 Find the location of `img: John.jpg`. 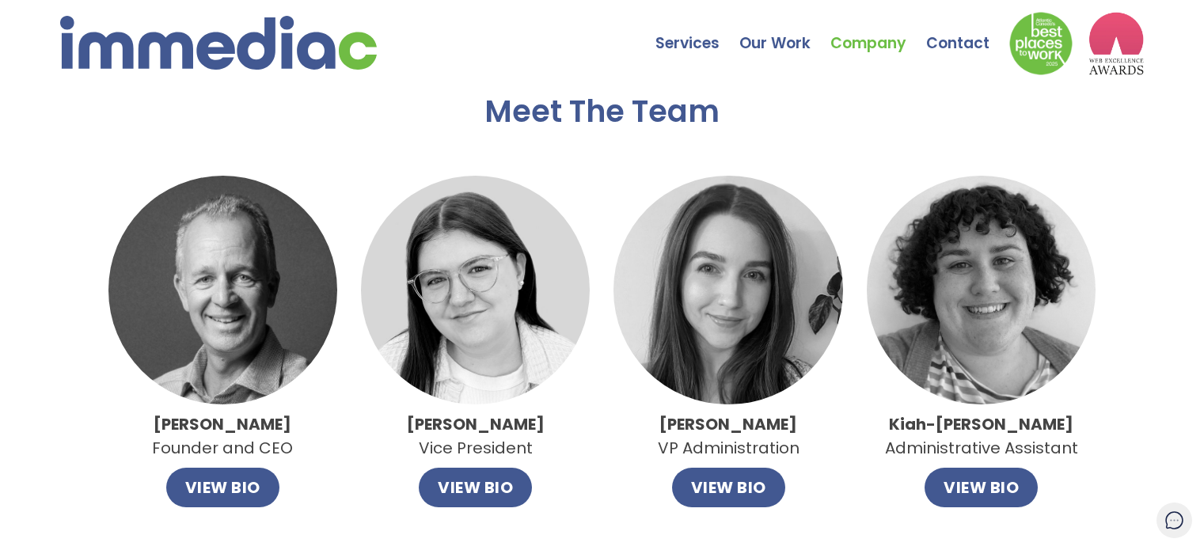

img: John.jpg is located at coordinates (223, 290).